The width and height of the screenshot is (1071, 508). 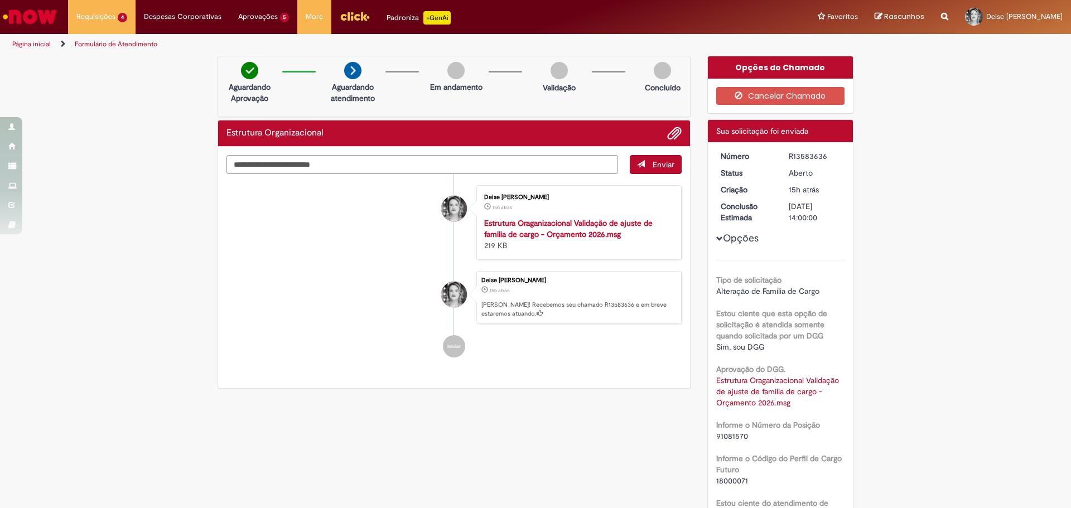 What do you see at coordinates (815, 190) in the screenshot?
I see `div: 30/09/2025 19:25:25` at bounding box center [815, 190].